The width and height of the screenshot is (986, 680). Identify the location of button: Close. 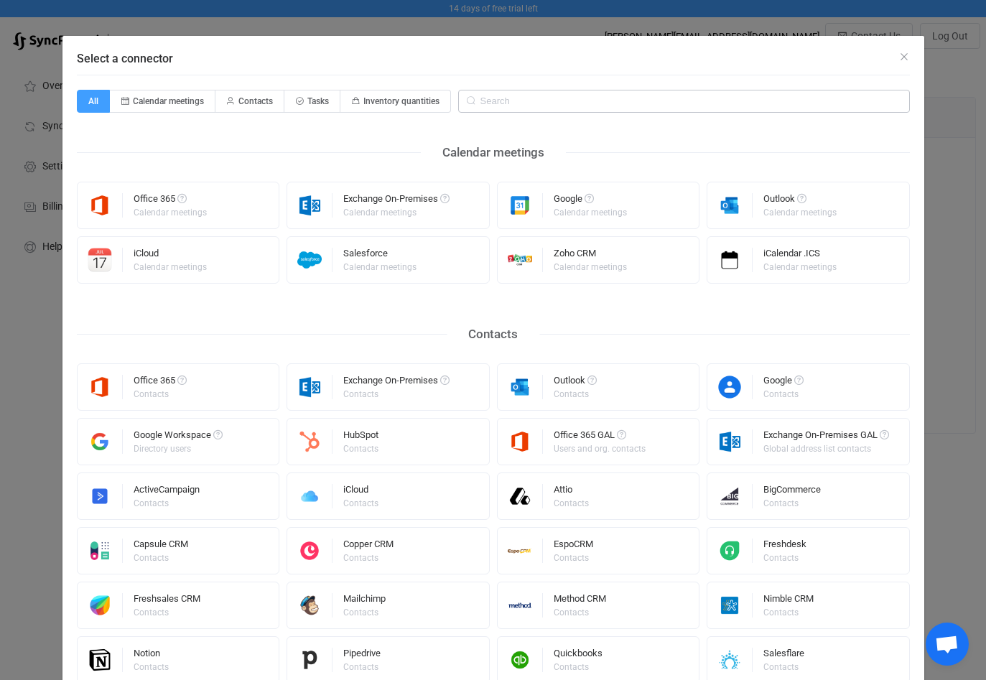
(904, 57).